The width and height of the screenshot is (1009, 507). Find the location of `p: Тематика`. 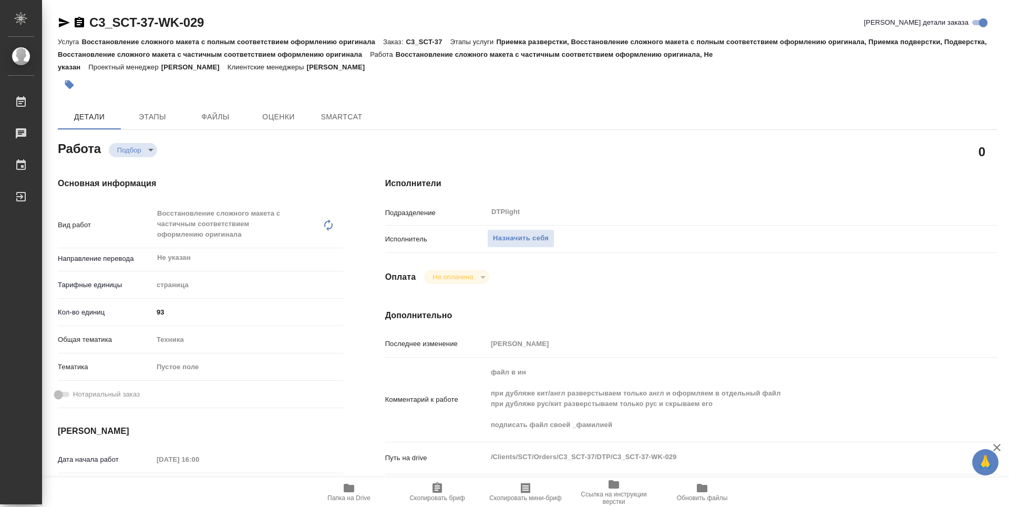

p: Тематика is located at coordinates (105, 367).